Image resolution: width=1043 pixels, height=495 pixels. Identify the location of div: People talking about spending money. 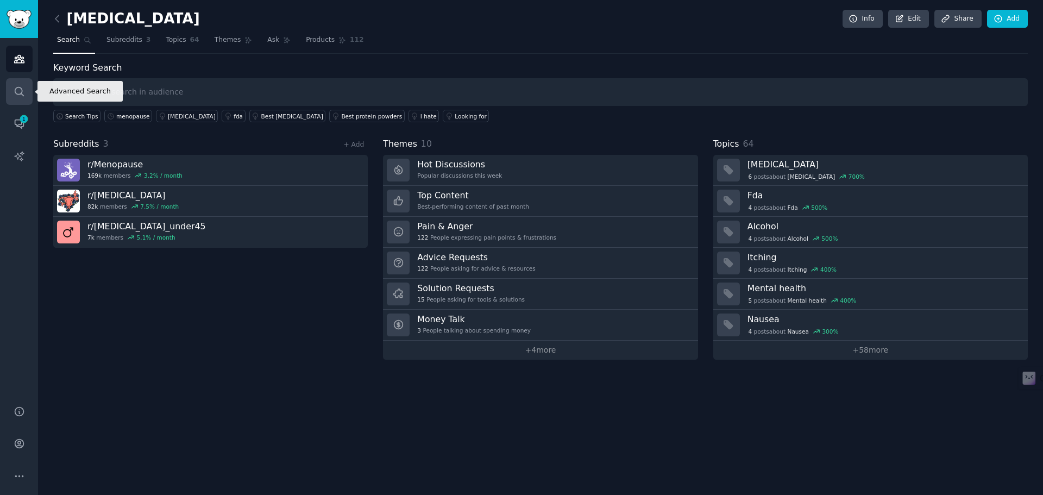
(474, 330).